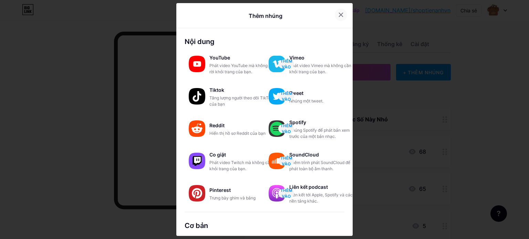  Describe the element at coordinates (297, 122) in the screenshot. I see `font: Spotify` at that location.